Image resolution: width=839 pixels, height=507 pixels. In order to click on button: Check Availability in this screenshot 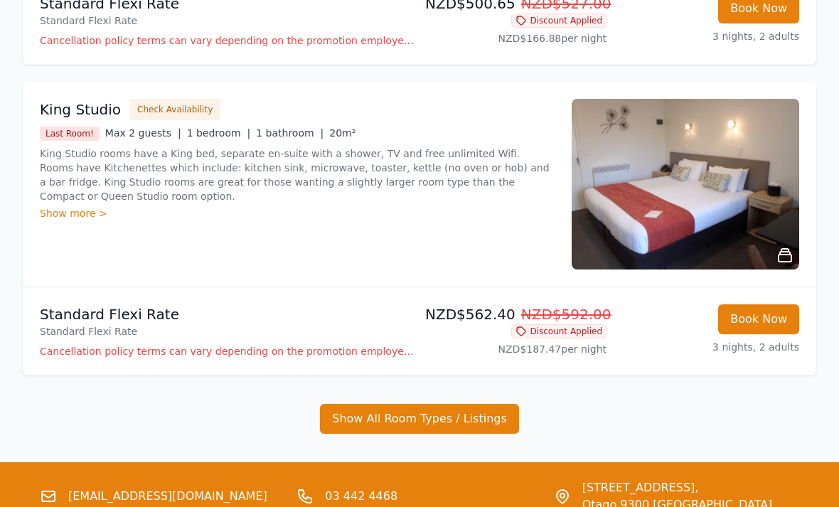, I will do `click(175, 109)`.